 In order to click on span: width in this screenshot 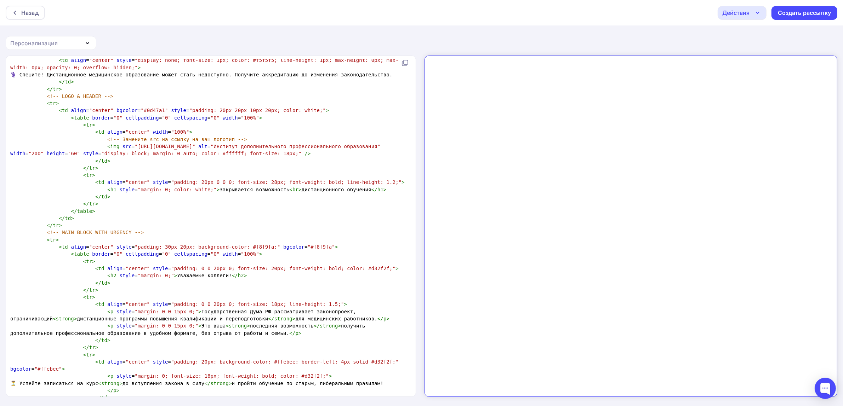, I will do `click(230, 254)`.